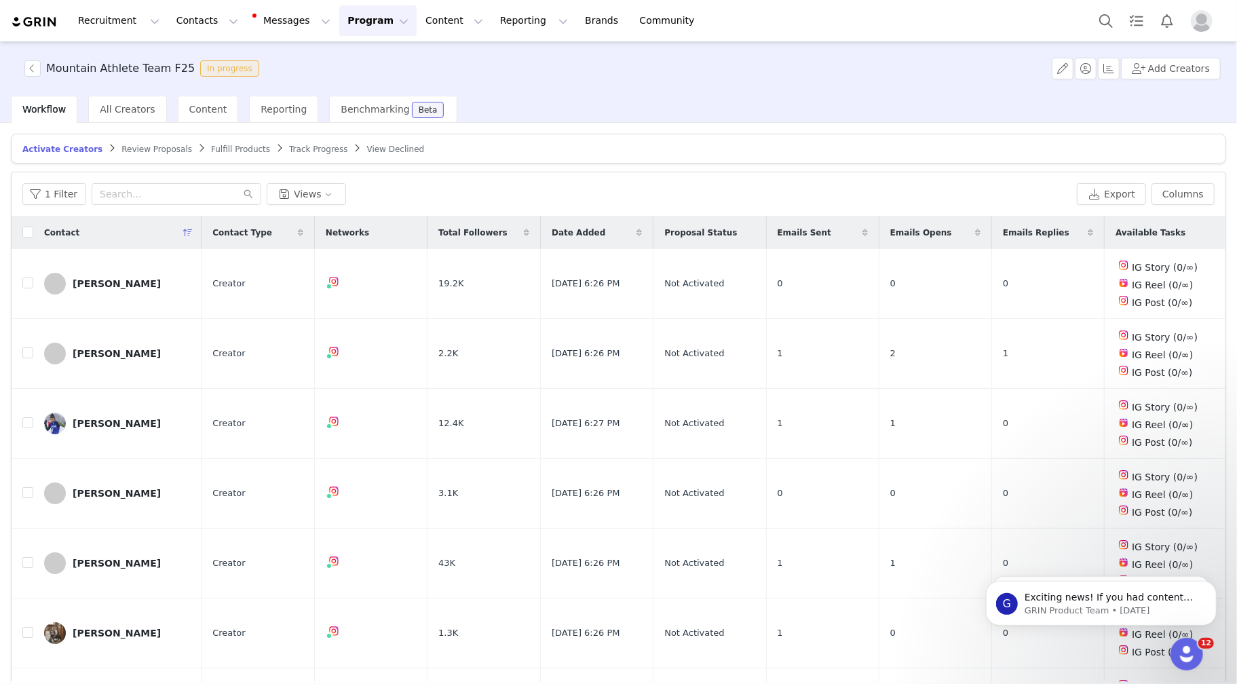 The width and height of the screenshot is (1237, 684). Describe the element at coordinates (284, 109) in the screenshot. I see `span: Reporting` at that location.